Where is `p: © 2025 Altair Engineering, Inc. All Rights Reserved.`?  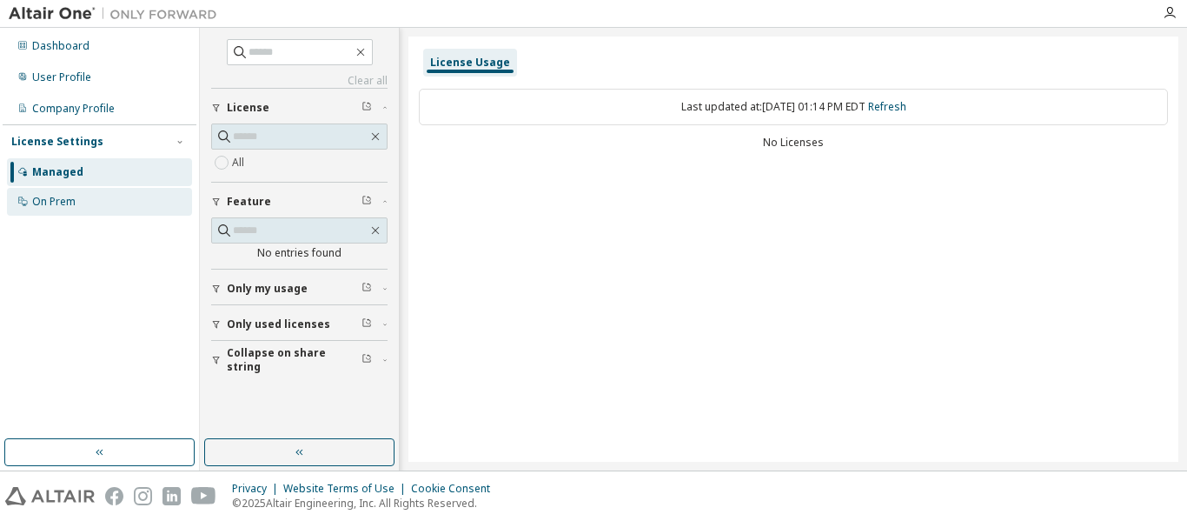
p: © 2025 Altair Engineering, Inc. All Rights Reserved. is located at coordinates (366, 502).